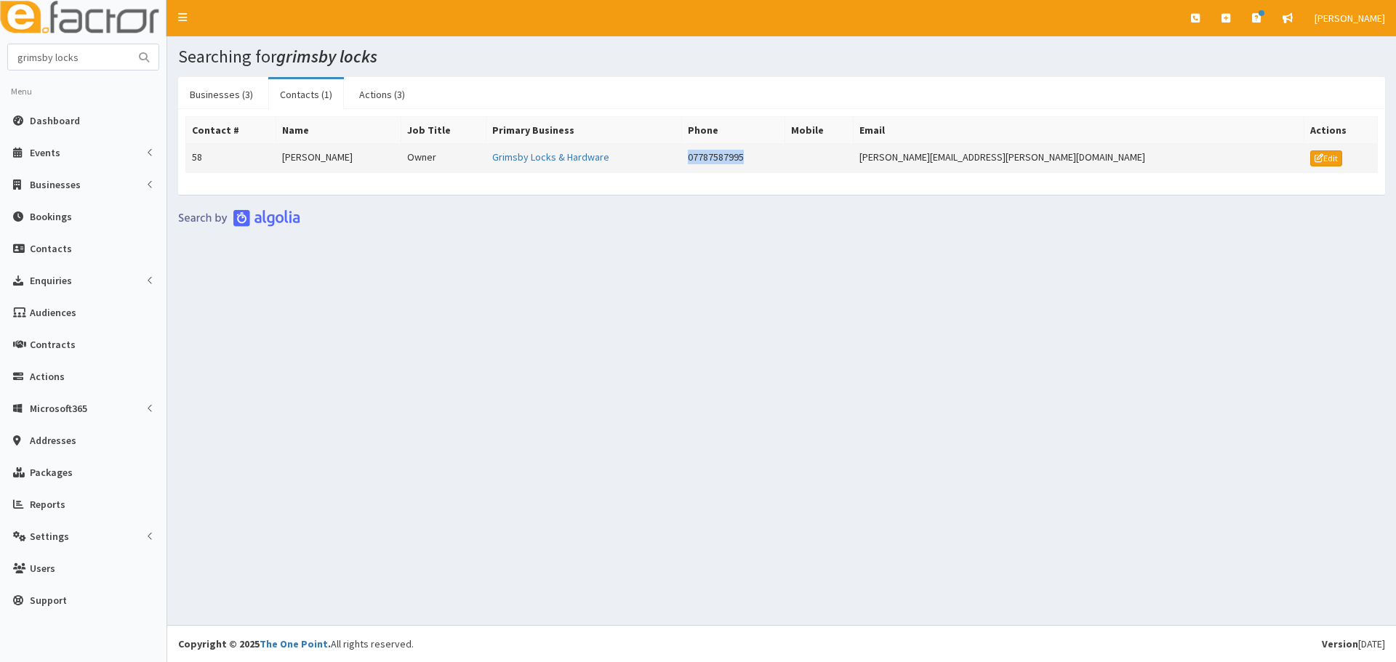 This screenshot has height=662, width=1396. What do you see at coordinates (443, 158) in the screenshot?
I see `td: Owner` at bounding box center [443, 158].